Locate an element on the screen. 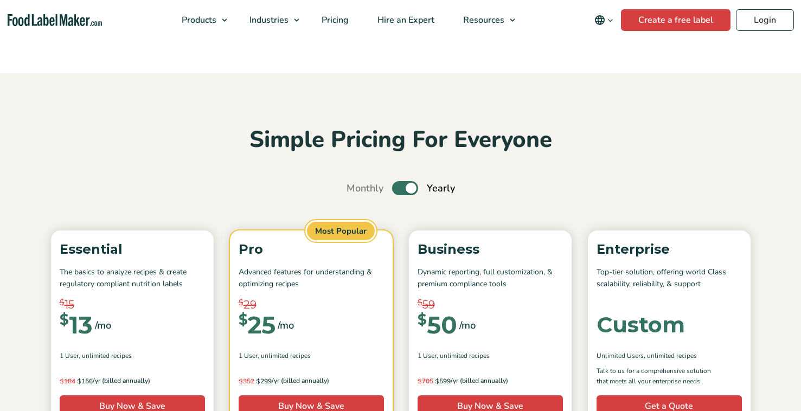 The height and width of the screenshot is (411, 801). span: 59 is located at coordinates (428, 305).